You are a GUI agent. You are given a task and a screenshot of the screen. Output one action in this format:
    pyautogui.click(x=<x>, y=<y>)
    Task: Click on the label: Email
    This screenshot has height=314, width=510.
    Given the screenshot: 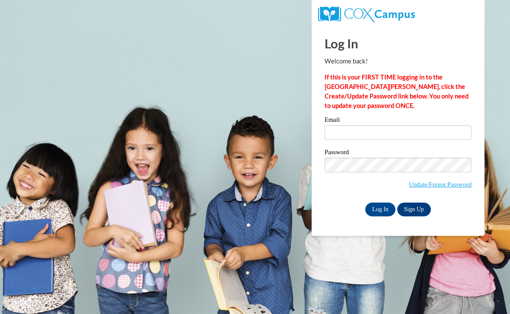 What is the action you would take?
    pyautogui.click(x=398, y=121)
    